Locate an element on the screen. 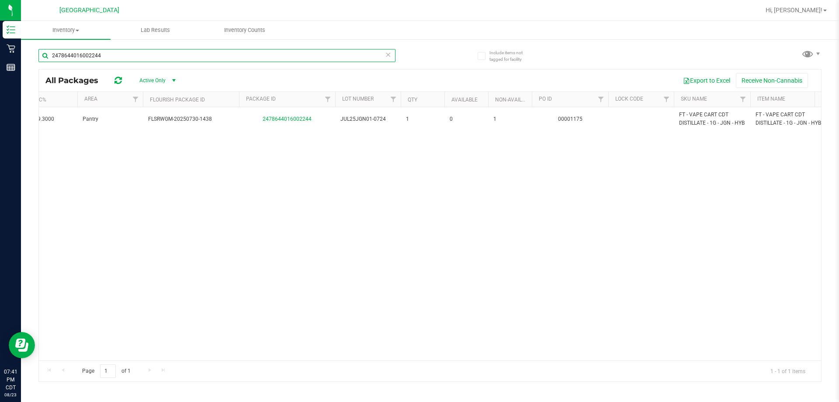 This screenshot has height=402, width=839. inline-svg: Inventory is located at coordinates (11, 30).